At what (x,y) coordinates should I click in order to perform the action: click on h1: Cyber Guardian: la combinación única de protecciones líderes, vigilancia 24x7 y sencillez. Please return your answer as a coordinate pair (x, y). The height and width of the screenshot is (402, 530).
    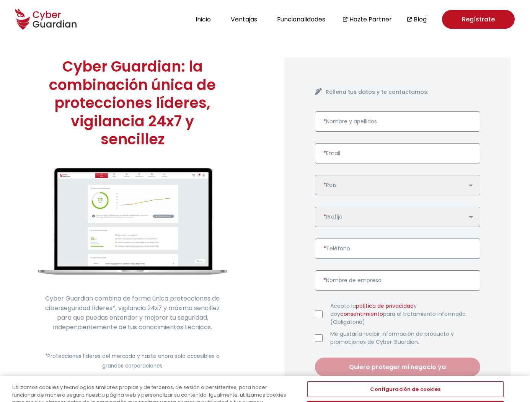
    Looking at the image, I should click on (132, 103).